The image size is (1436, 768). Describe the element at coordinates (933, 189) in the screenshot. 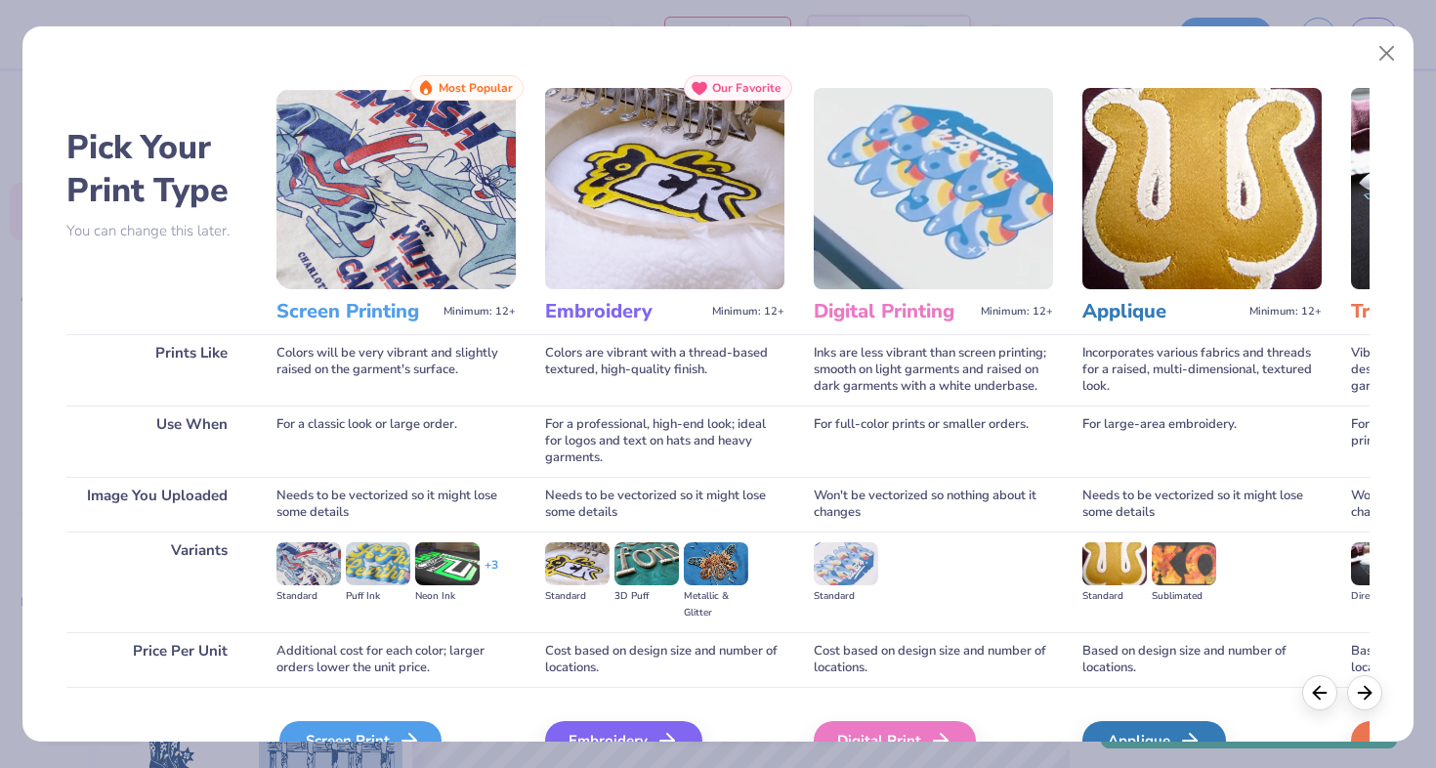

I see `img: Digital Printing` at that location.